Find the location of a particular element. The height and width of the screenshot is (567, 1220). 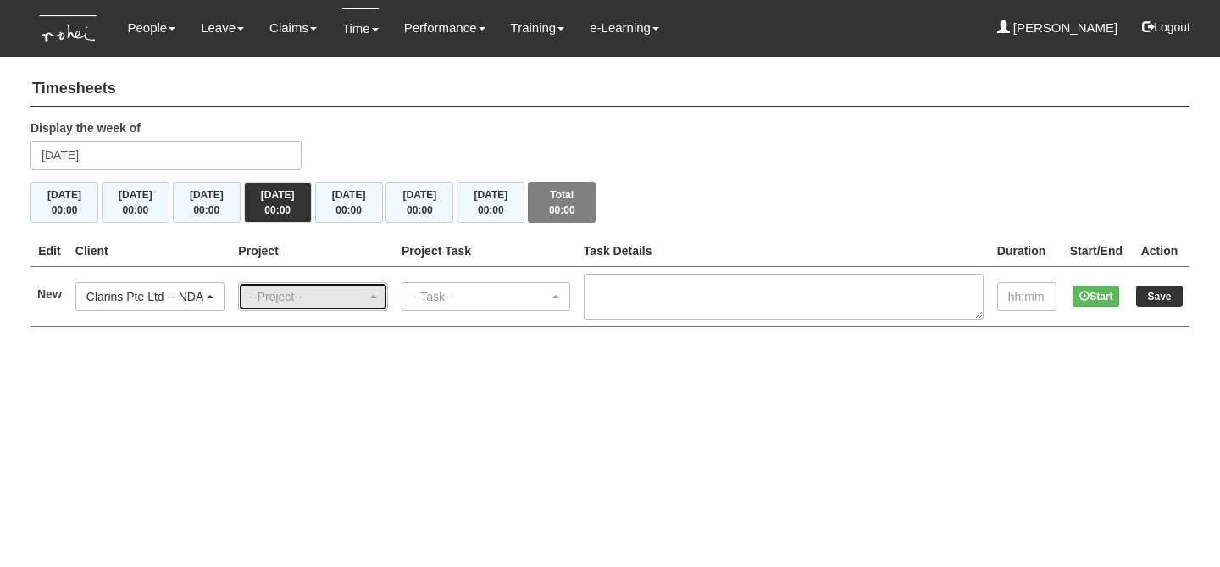

div: Timesheet Week Summary is located at coordinates (610, 202).